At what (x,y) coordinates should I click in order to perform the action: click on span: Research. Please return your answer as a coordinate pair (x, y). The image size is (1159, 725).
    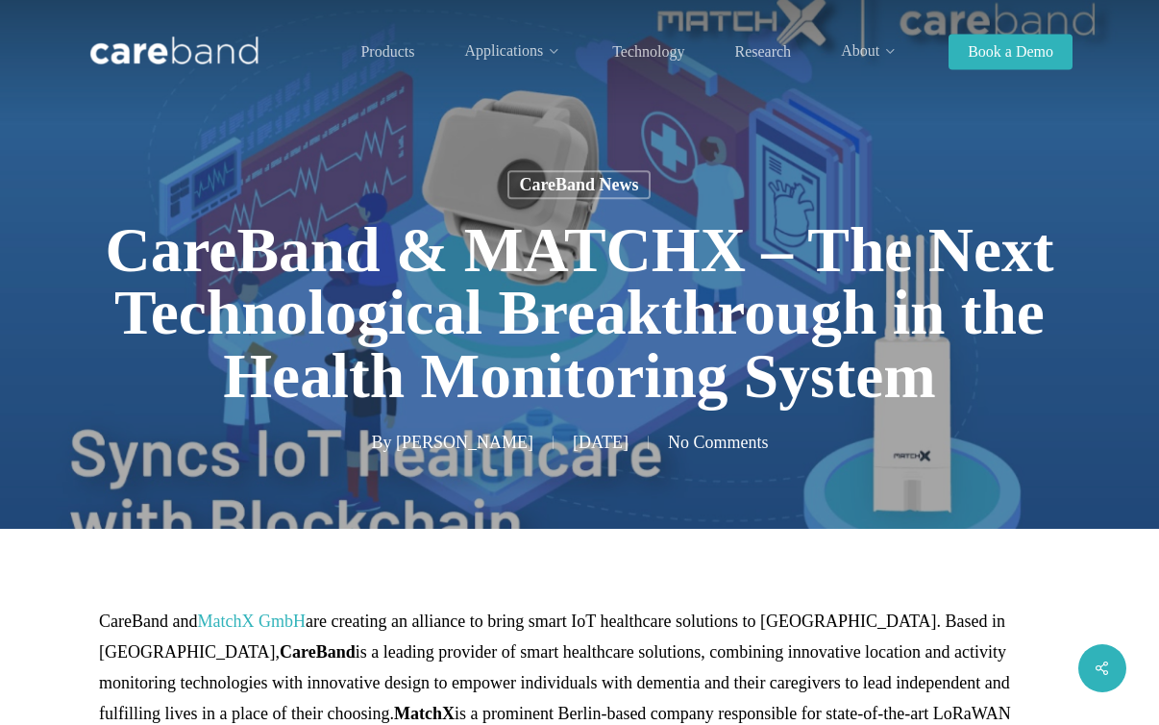
    Looking at the image, I should click on (762, 51).